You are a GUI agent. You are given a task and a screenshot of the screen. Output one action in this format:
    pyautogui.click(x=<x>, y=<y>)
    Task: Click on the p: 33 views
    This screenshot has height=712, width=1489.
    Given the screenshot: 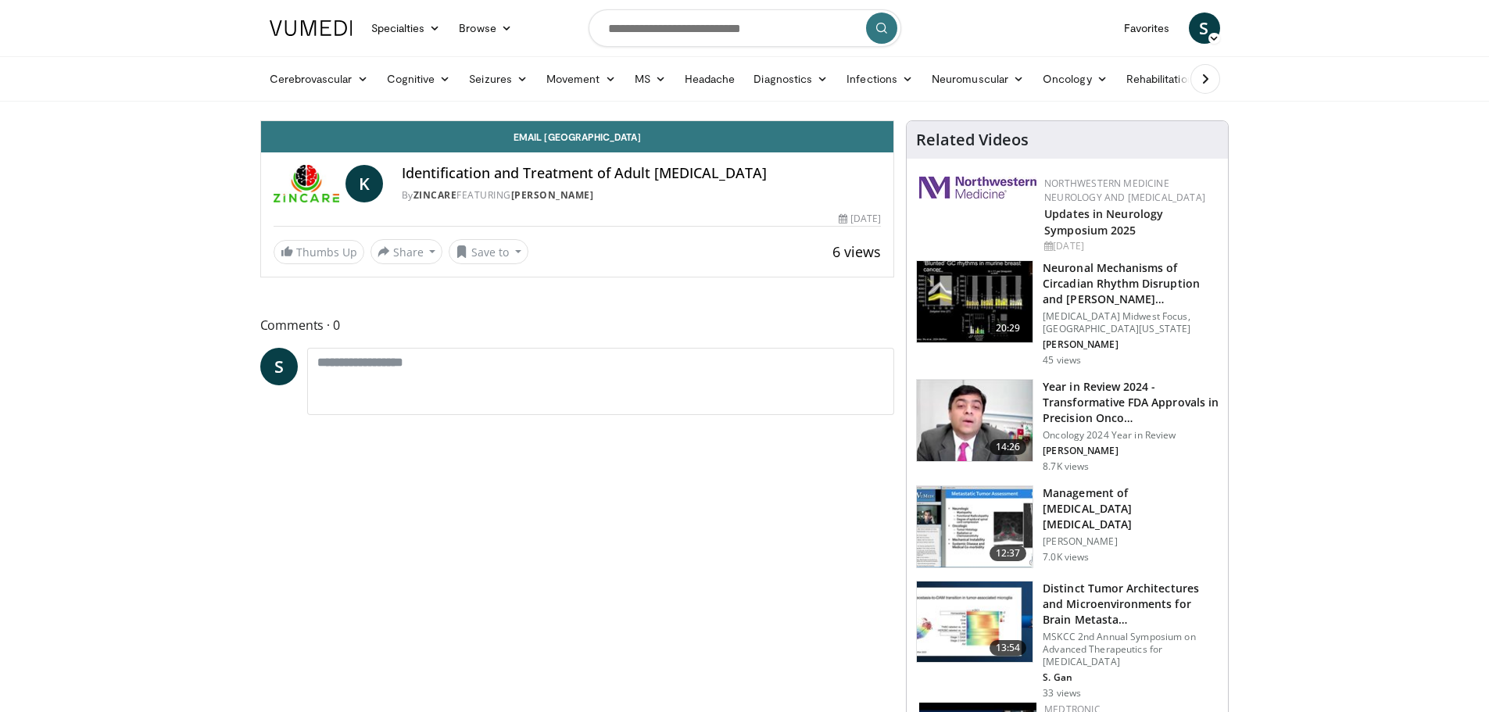 What is the action you would take?
    pyautogui.click(x=1062, y=693)
    